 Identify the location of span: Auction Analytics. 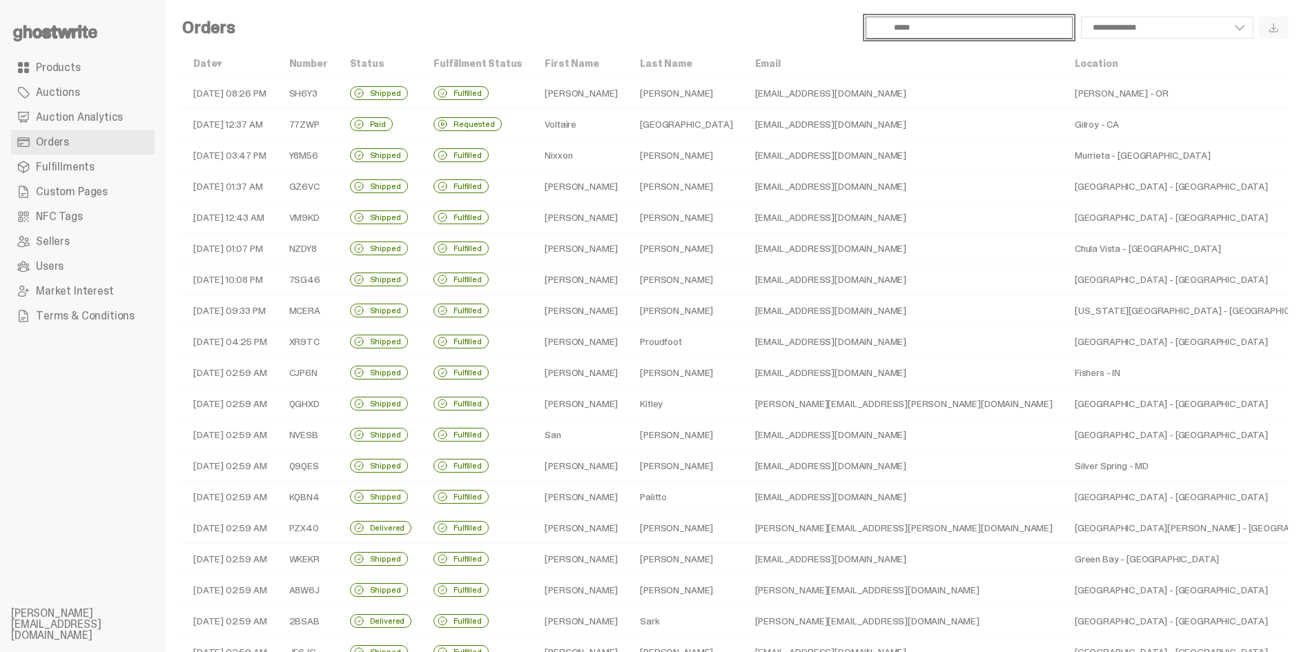
(79, 117).